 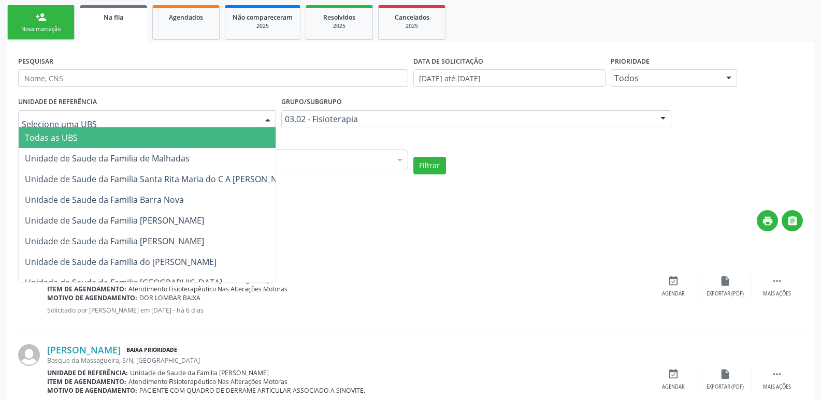 I want to click on i: print, so click(x=767, y=221).